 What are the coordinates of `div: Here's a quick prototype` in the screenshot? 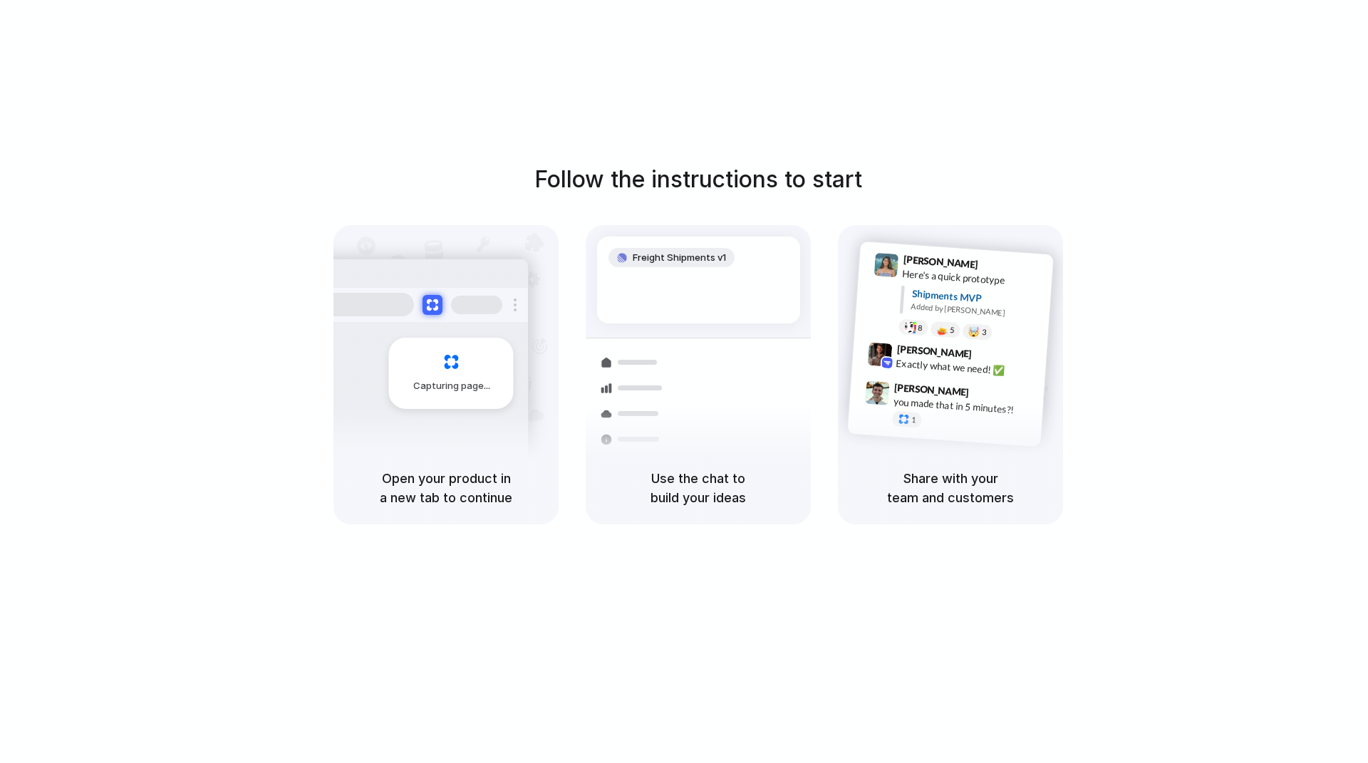 It's located at (974, 279).